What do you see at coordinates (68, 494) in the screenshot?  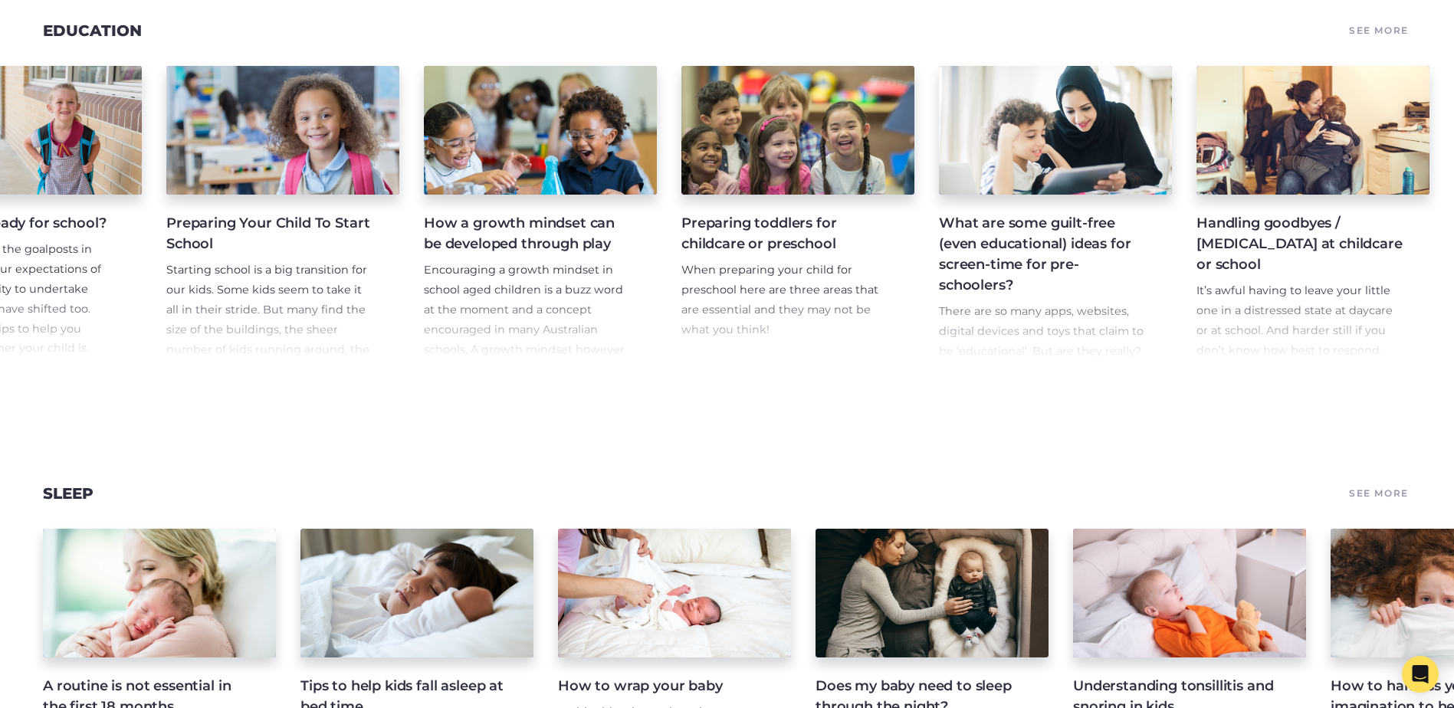 I see `a: Sleep` at bounding box center [68, 494].